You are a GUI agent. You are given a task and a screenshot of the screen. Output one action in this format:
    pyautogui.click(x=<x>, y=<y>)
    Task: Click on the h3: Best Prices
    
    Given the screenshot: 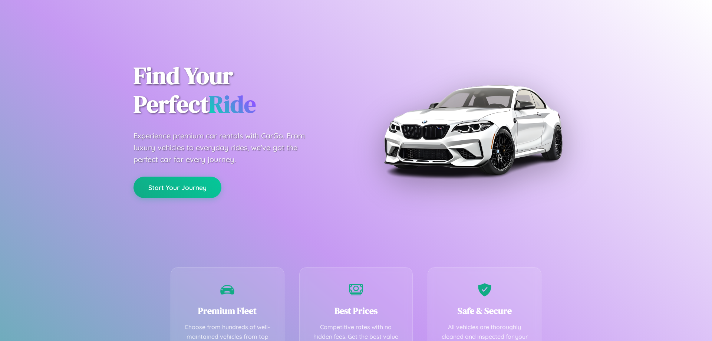 What is the action you would take?
    pyautogui.click(x=356, y=310)
    